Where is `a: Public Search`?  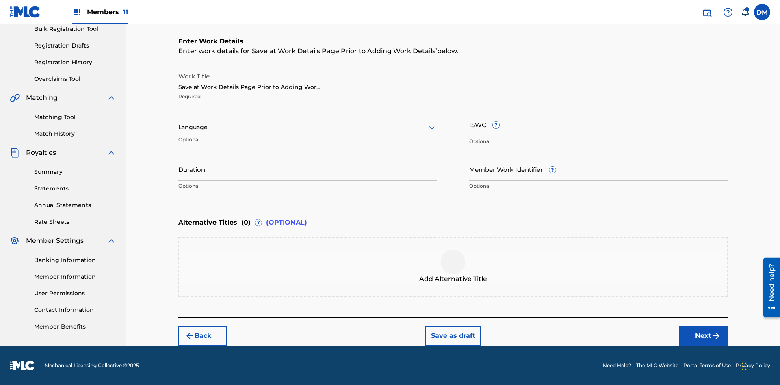 a: Public Search is located at coordinates (707, 12).